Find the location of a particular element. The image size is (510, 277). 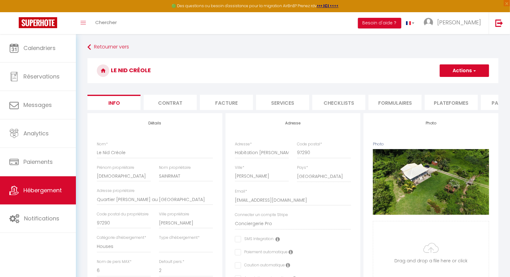

li: Services is located at coordinates (283, 102).